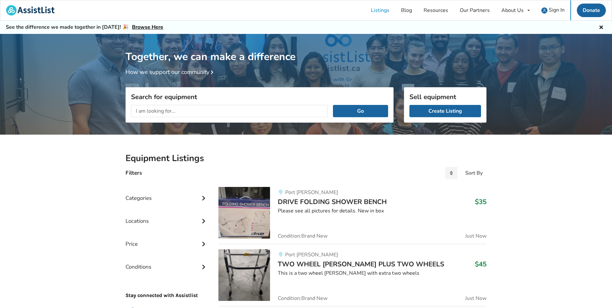  Describe the element at coordinates (229, 111) in the screenshot. I see `input: I am looking for...` at that location.